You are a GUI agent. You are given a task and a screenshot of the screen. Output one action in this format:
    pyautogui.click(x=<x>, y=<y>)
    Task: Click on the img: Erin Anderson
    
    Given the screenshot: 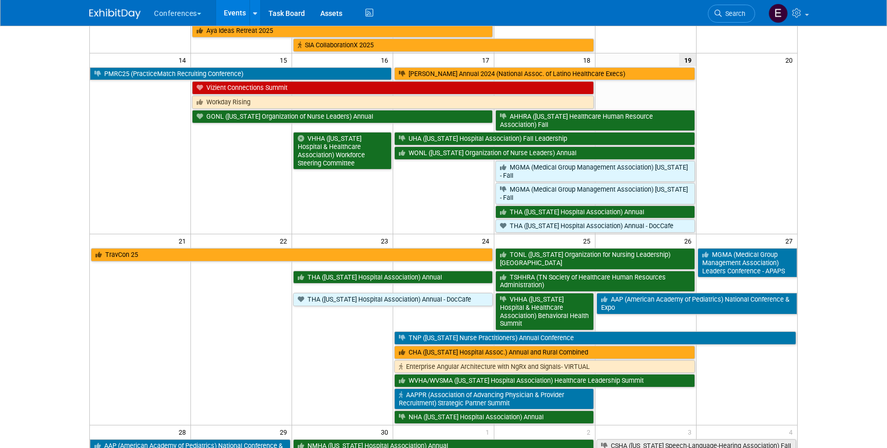 What is the action you would take?
    pyautogui.click(x=778, y=13)
    